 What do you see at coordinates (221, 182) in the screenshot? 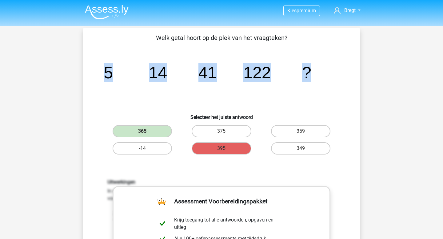
I see `h6: Uitwerkingen` at bounding box center [221, 182].